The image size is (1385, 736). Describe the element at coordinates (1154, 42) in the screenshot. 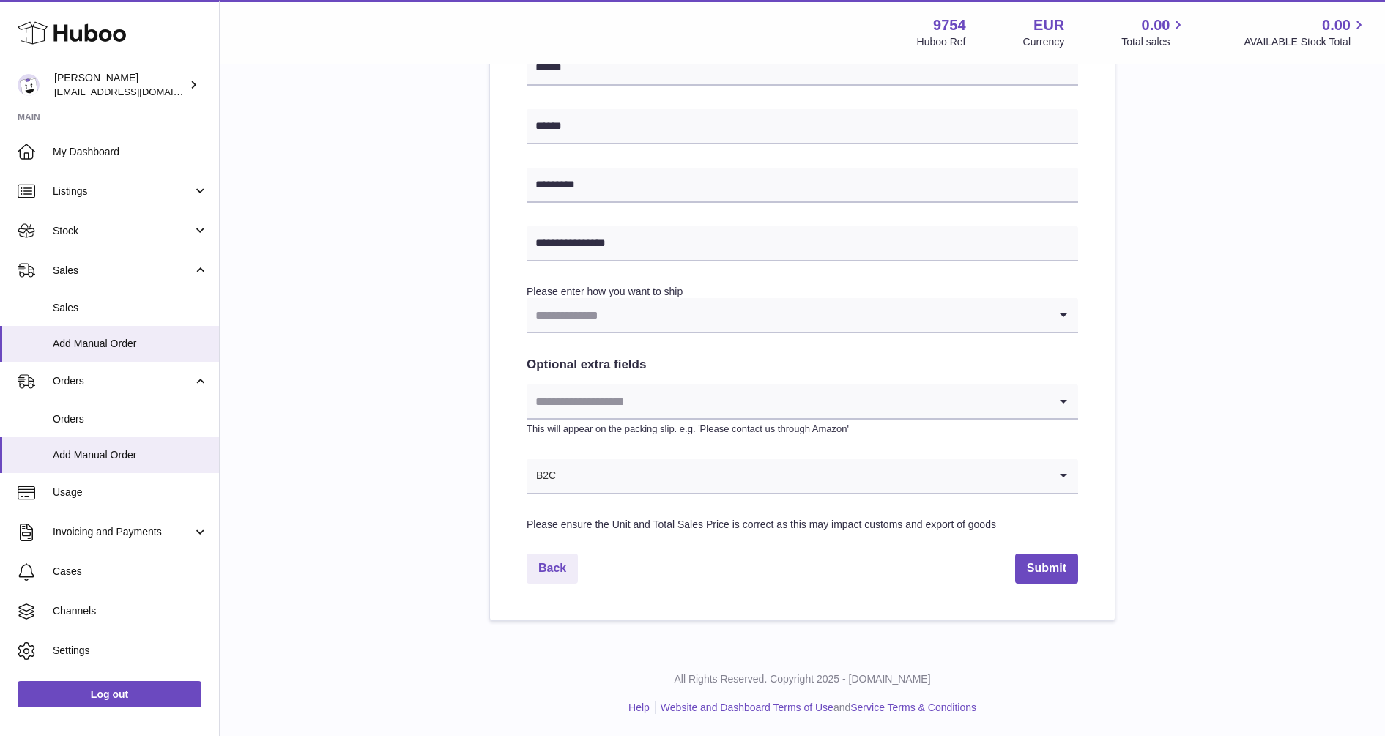

I see `span: Total sales` at that location.